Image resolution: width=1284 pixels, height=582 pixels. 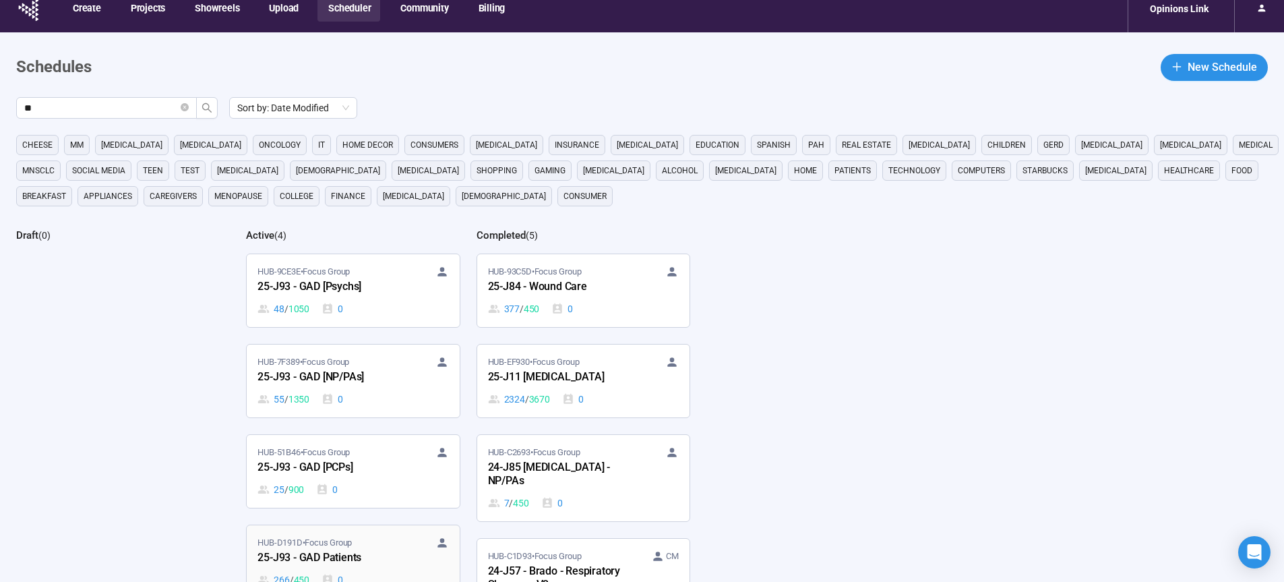 What do you see at coordinates (303, 362) in the screenshot?
I see `span: HUB-7F389 • Focus Group` at bounding box center [303, 362].